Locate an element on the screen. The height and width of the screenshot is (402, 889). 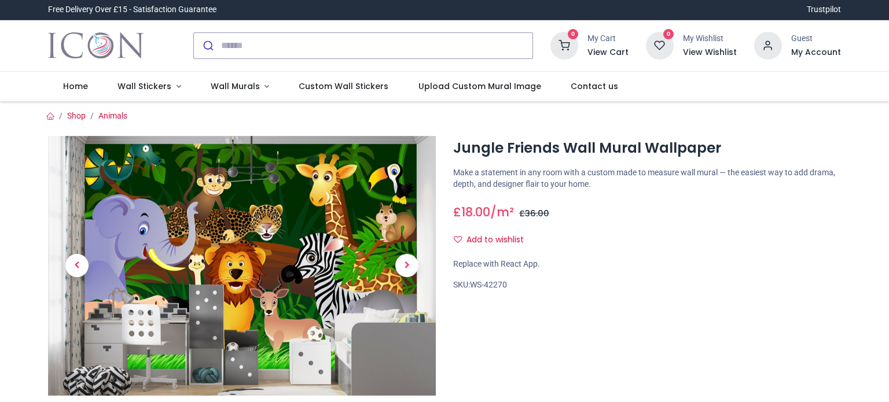
a: Wall Stickers is located at coordinates (149, 87).